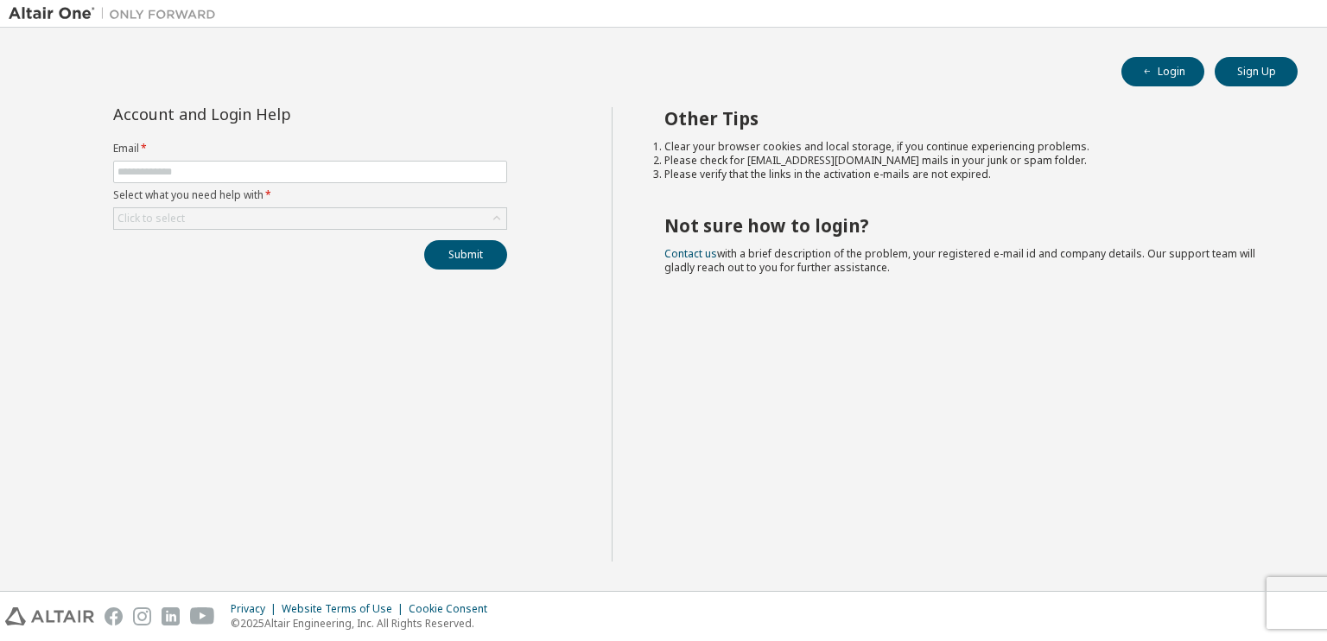 This screenshot has width=1327, height=641. What do you see at coordinates (960, 260) in the screenshot?
I see `span: with a brief description of the problem, your registered e-mail id and company details. Our suppo...` at bounding box center [960, 260].